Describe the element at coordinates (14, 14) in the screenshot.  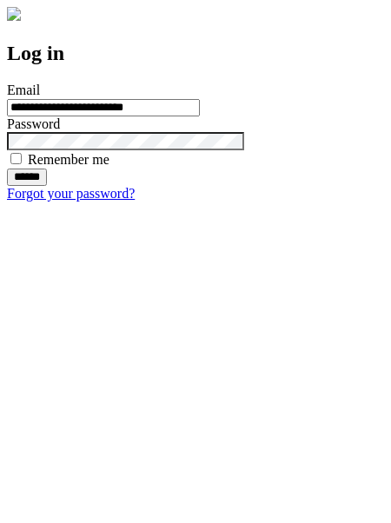
I see `img: logo-4e3dc11c47720685a147b03b5a06dd966a58ff35d612b21f08c02c0306f2b779.png` at that location.